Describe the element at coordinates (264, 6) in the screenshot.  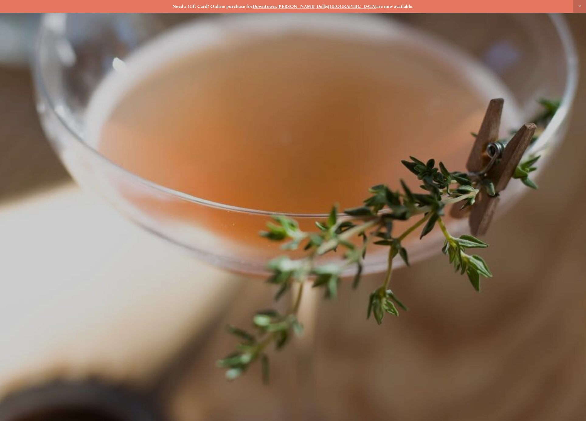
I see `strong: Downtown` at that location.